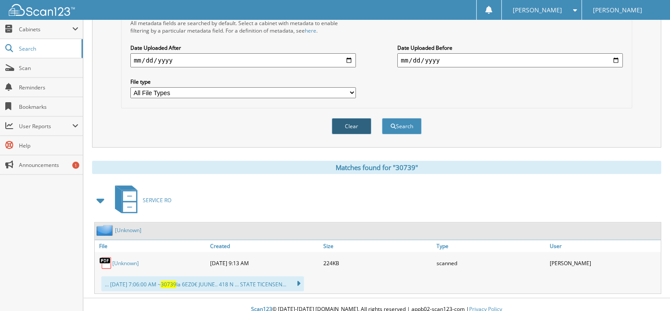 The width and height of the screenshot is (670, 311). I want to click on label: Date Uploaded After, so click(243, 48).